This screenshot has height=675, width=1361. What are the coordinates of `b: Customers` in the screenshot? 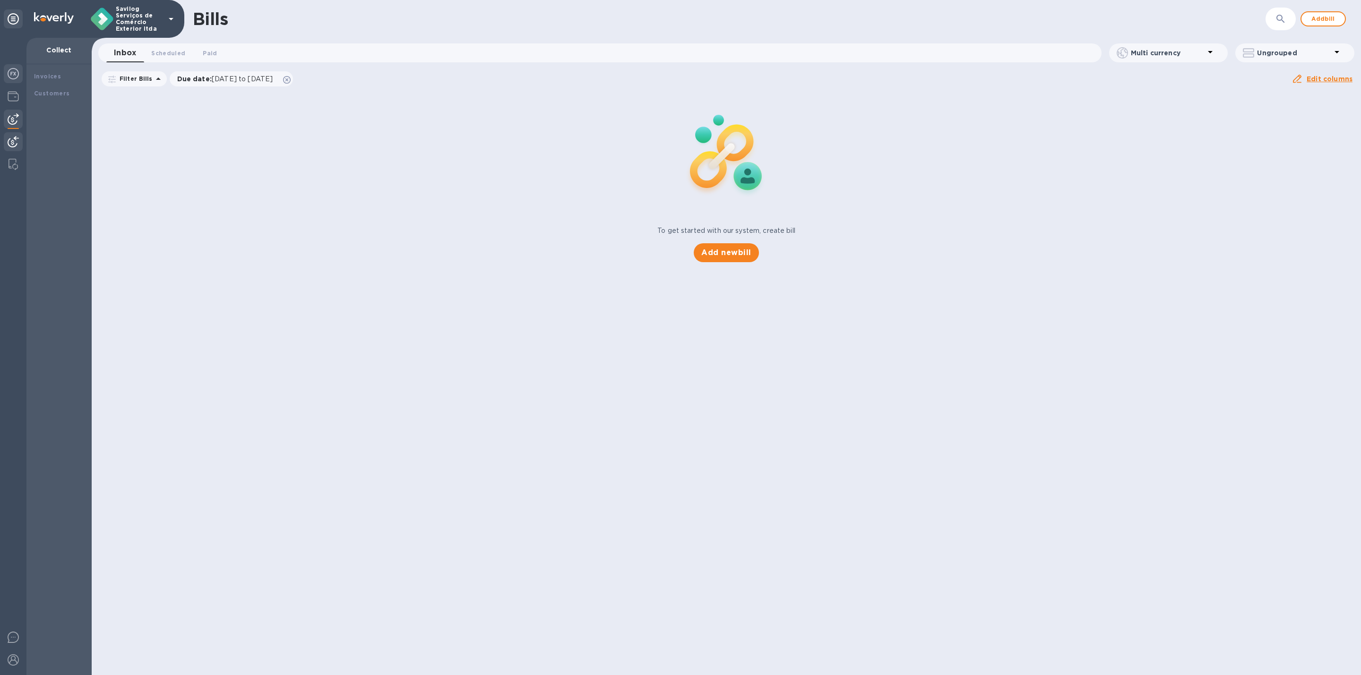 It's located at (52, 93).